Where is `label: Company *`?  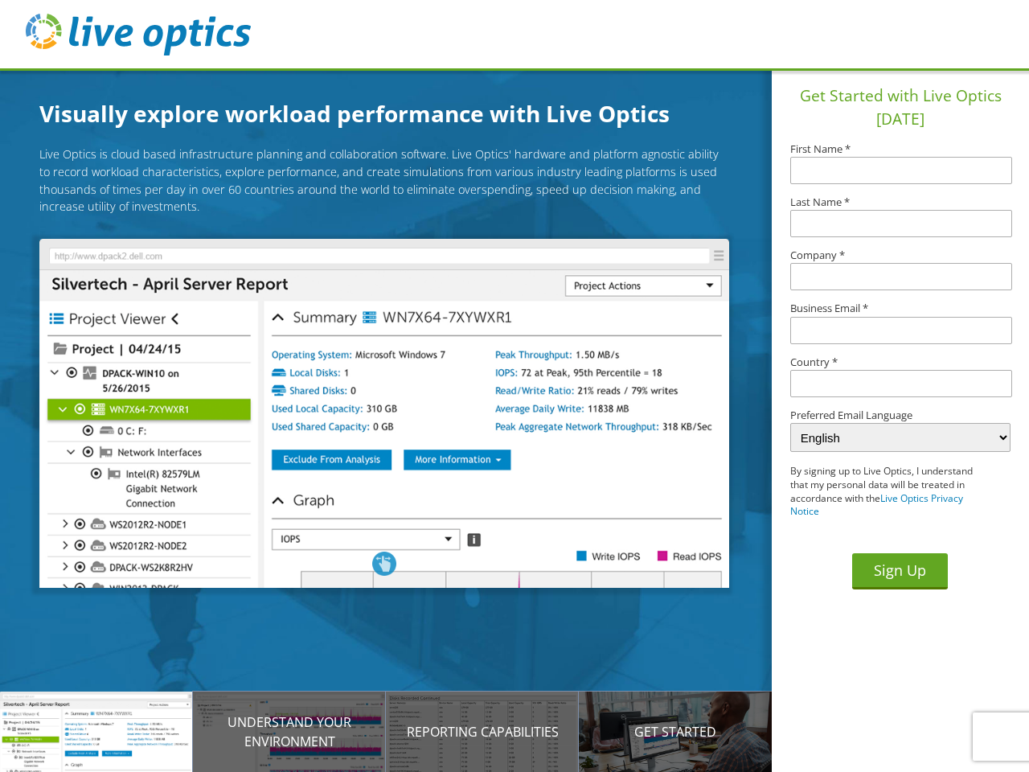
label: Company * is located at coordinates (901, 255).